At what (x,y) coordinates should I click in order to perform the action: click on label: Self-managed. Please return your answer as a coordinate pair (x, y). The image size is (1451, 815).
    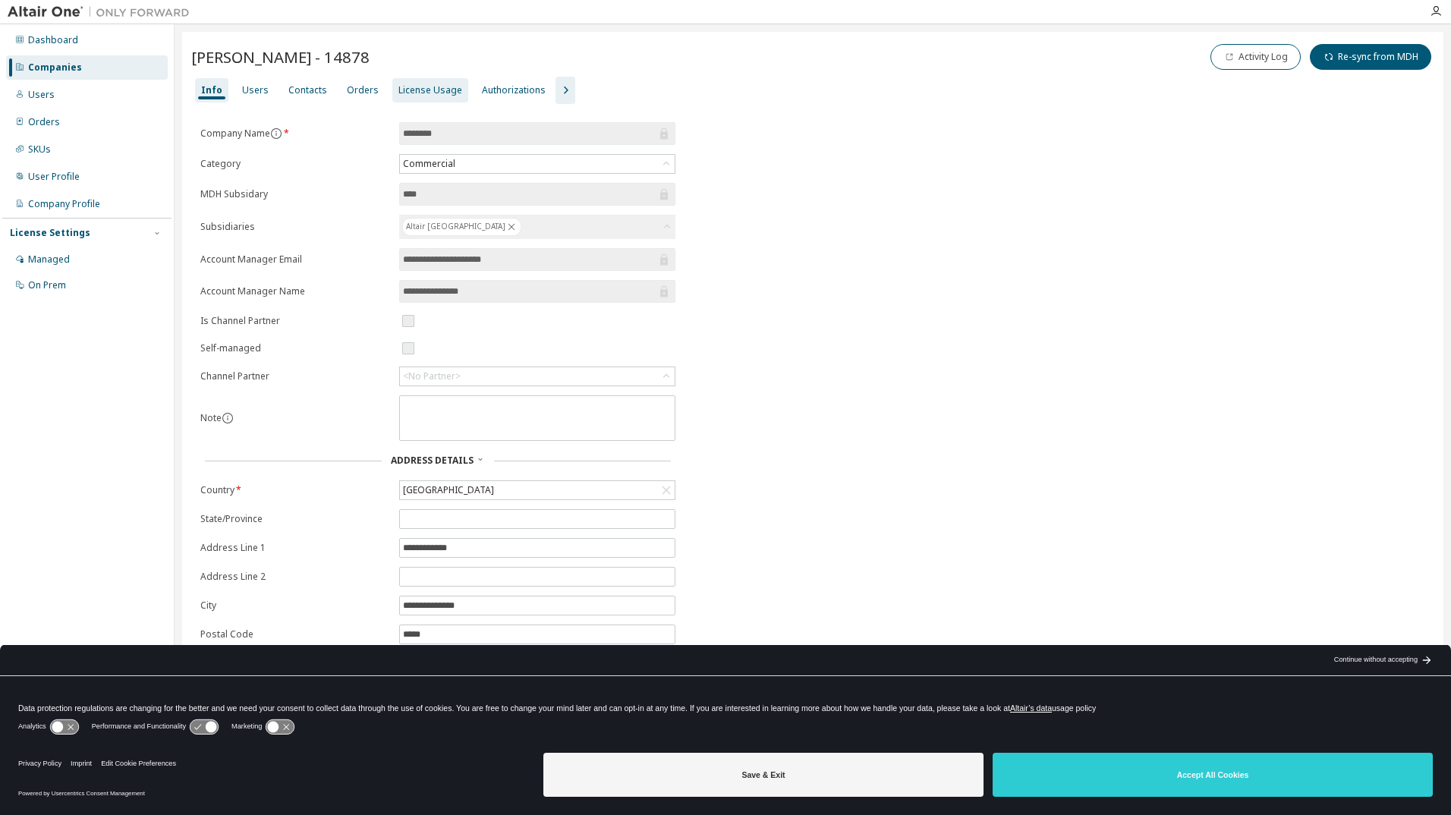
    Looking at the image, I should click on (295, 348).